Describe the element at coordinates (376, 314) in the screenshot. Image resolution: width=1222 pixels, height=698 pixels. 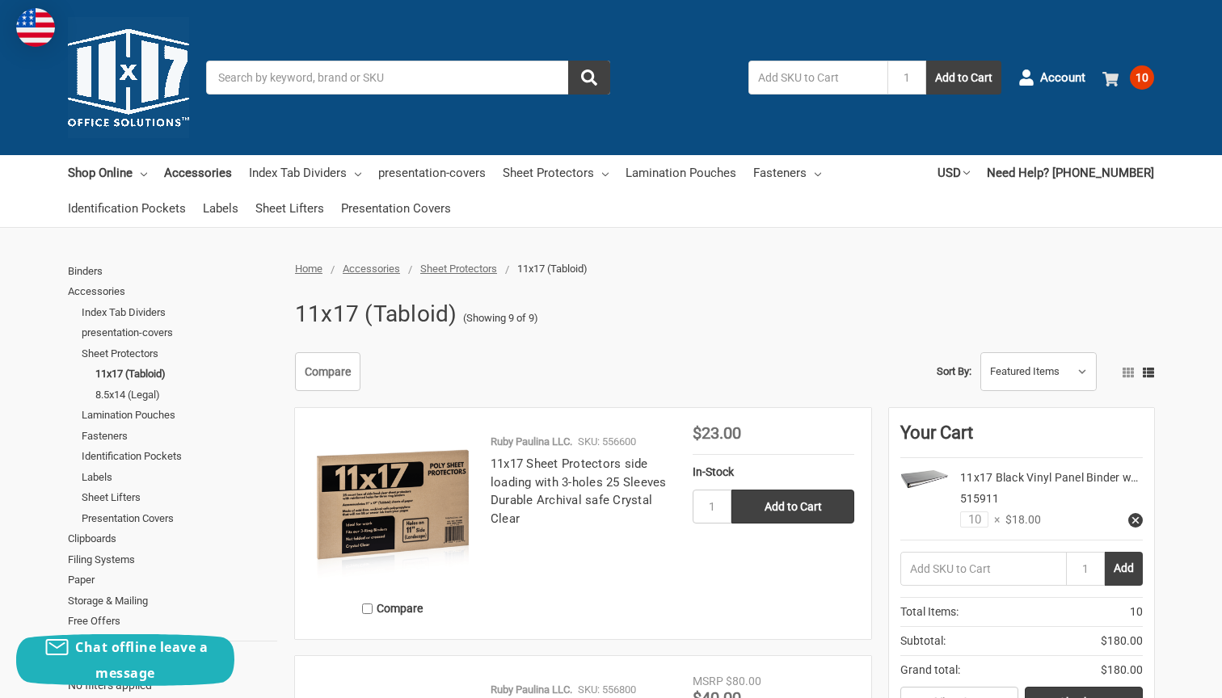
I see `h1: 11x17 (Tabloid)` at that location.